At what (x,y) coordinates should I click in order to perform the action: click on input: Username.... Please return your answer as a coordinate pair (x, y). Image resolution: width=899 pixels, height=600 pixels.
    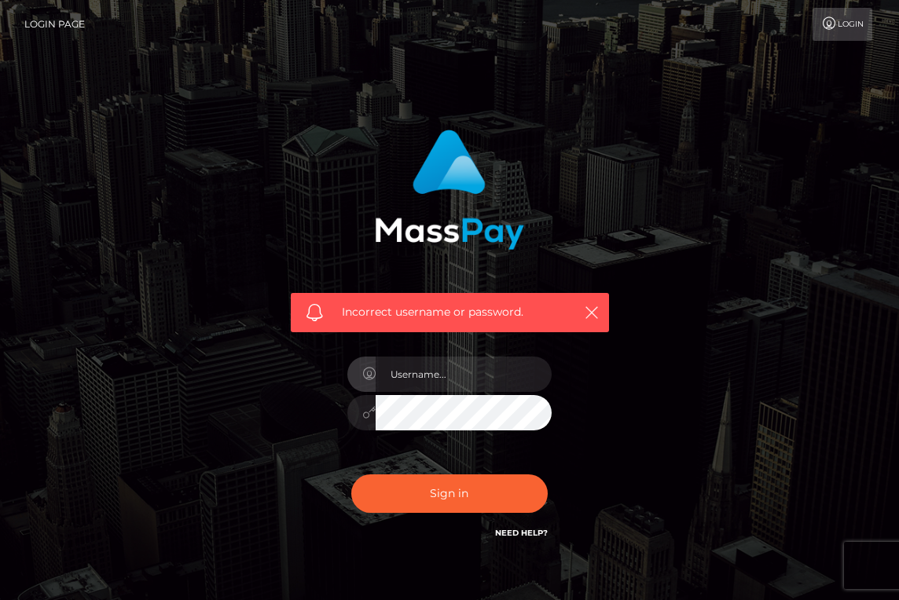
    Looking at the image, I should click on (464, 374).